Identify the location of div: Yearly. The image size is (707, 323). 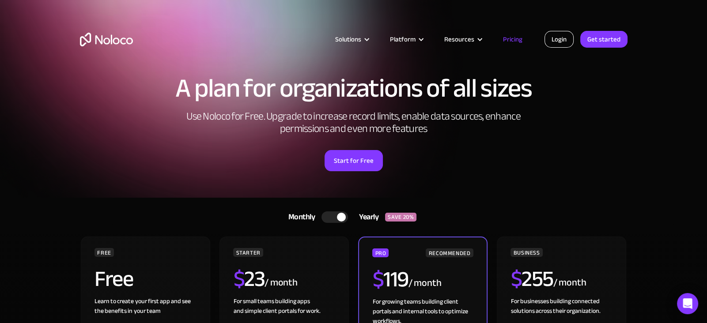
(366, 217).